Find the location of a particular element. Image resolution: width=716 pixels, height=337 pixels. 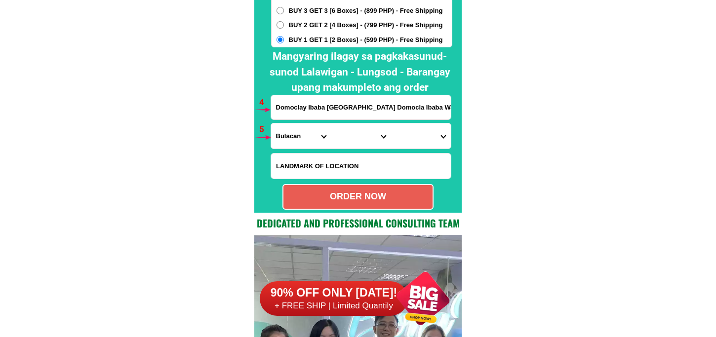

select: Select province is located at coordinates (301, 136).